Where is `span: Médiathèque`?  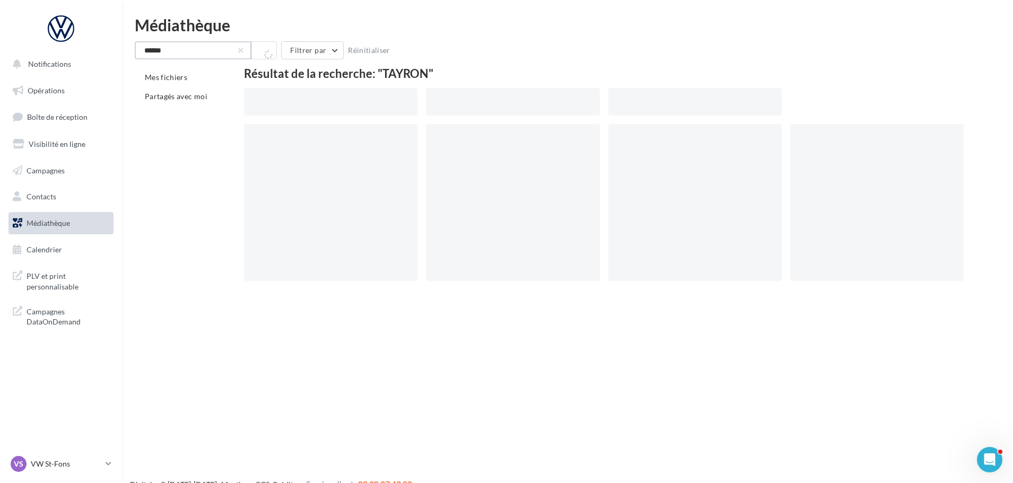
span: Médiathèque is located at coordinates (48, 223).